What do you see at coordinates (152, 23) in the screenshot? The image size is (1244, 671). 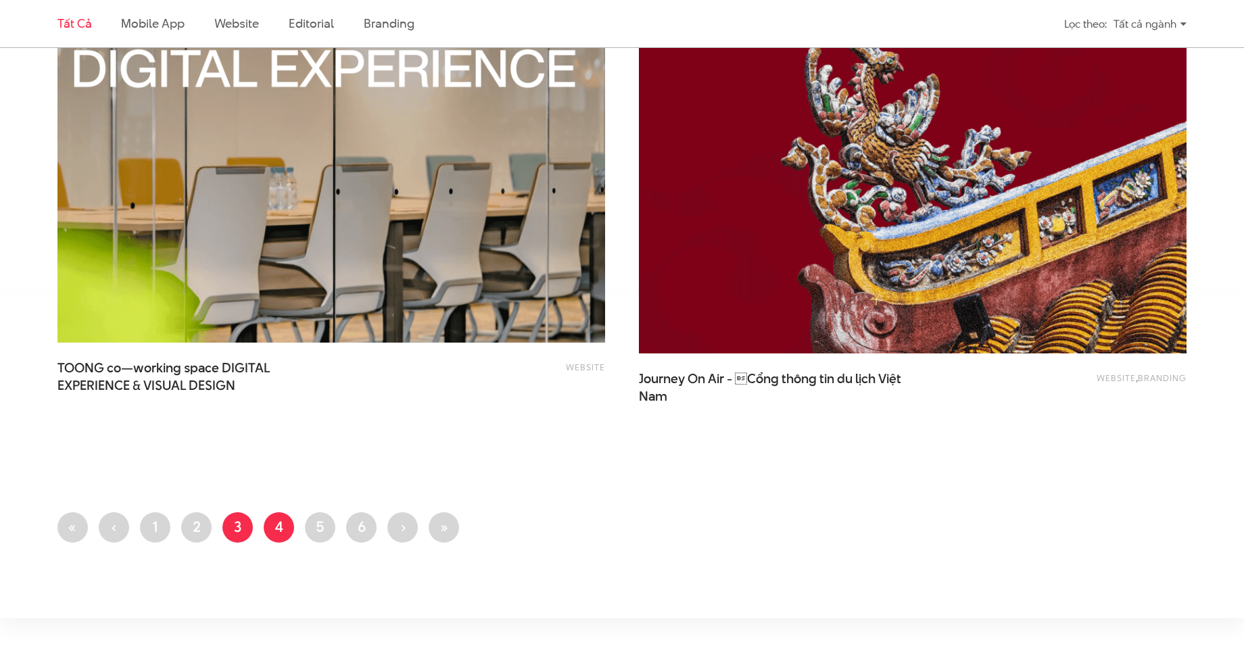 I see `a: Mobile app` at bounding box center [152, 23].